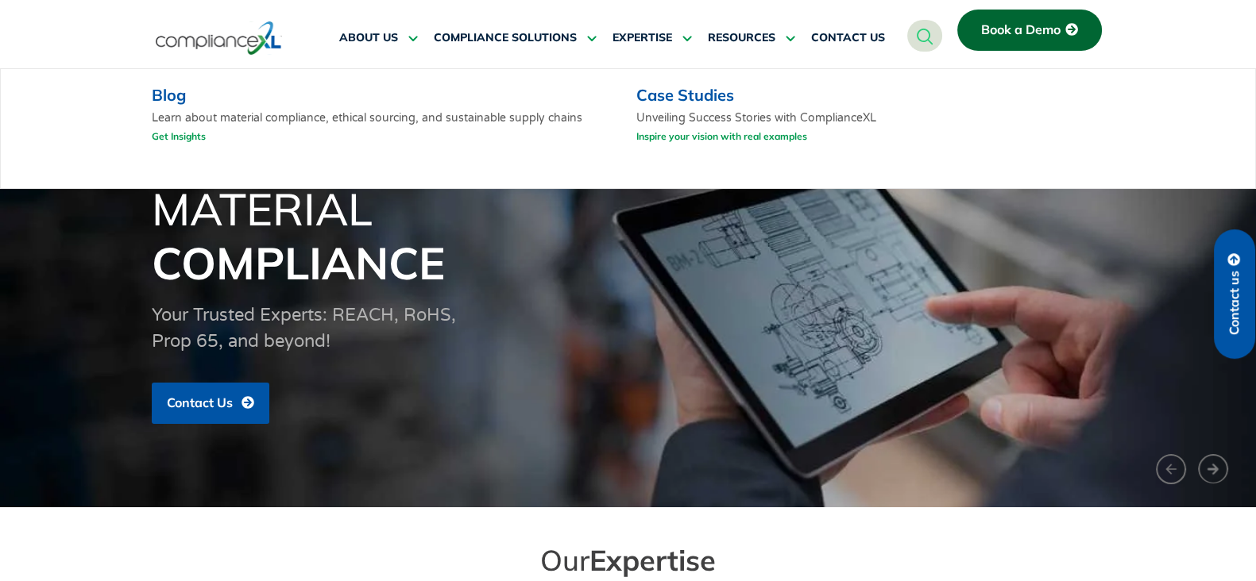 This screenshot has width=1256, height=581. I want to click on a: RESOURCES, so click(751, 38).